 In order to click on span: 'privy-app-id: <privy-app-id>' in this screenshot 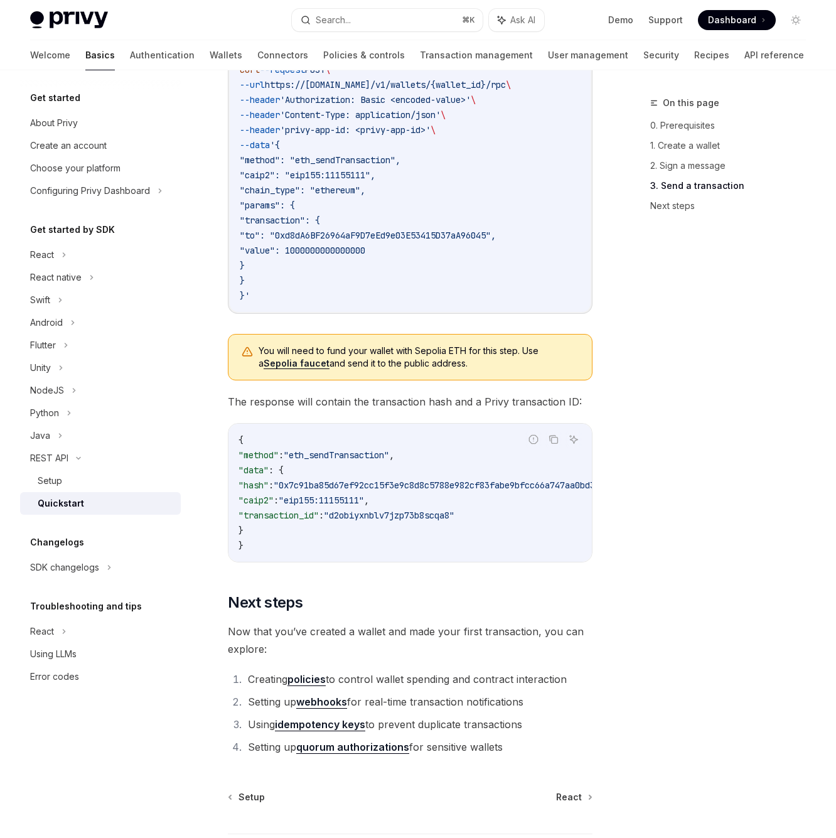, I will do `click(355, 130)`.